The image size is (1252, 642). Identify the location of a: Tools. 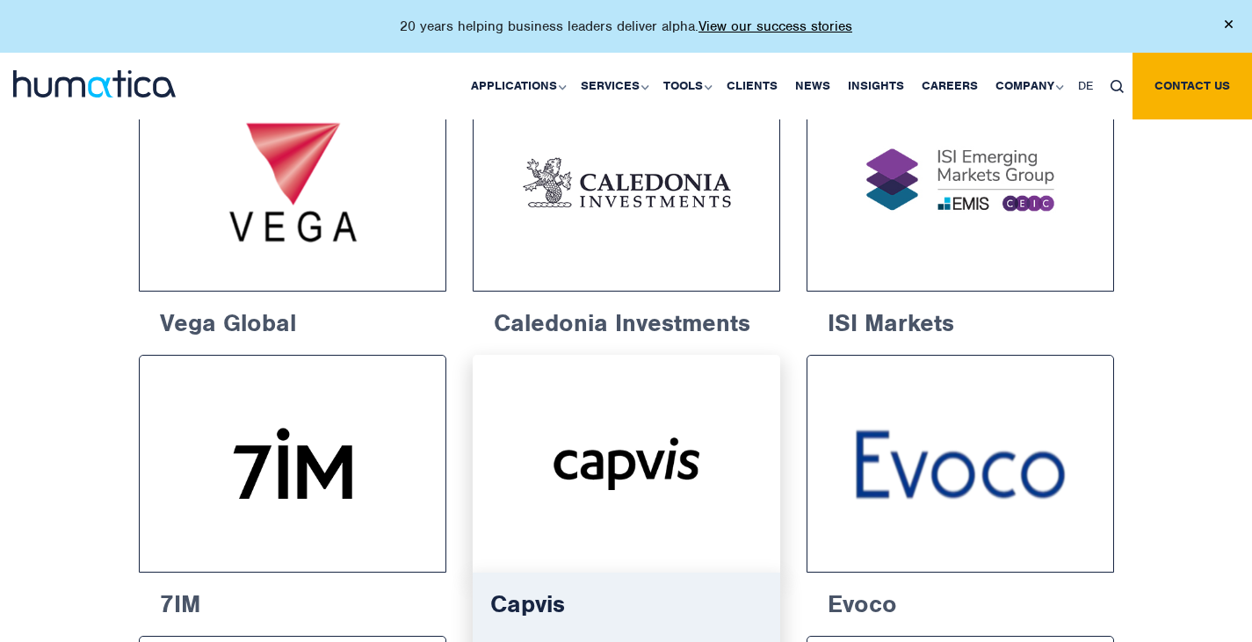
(686, 86).